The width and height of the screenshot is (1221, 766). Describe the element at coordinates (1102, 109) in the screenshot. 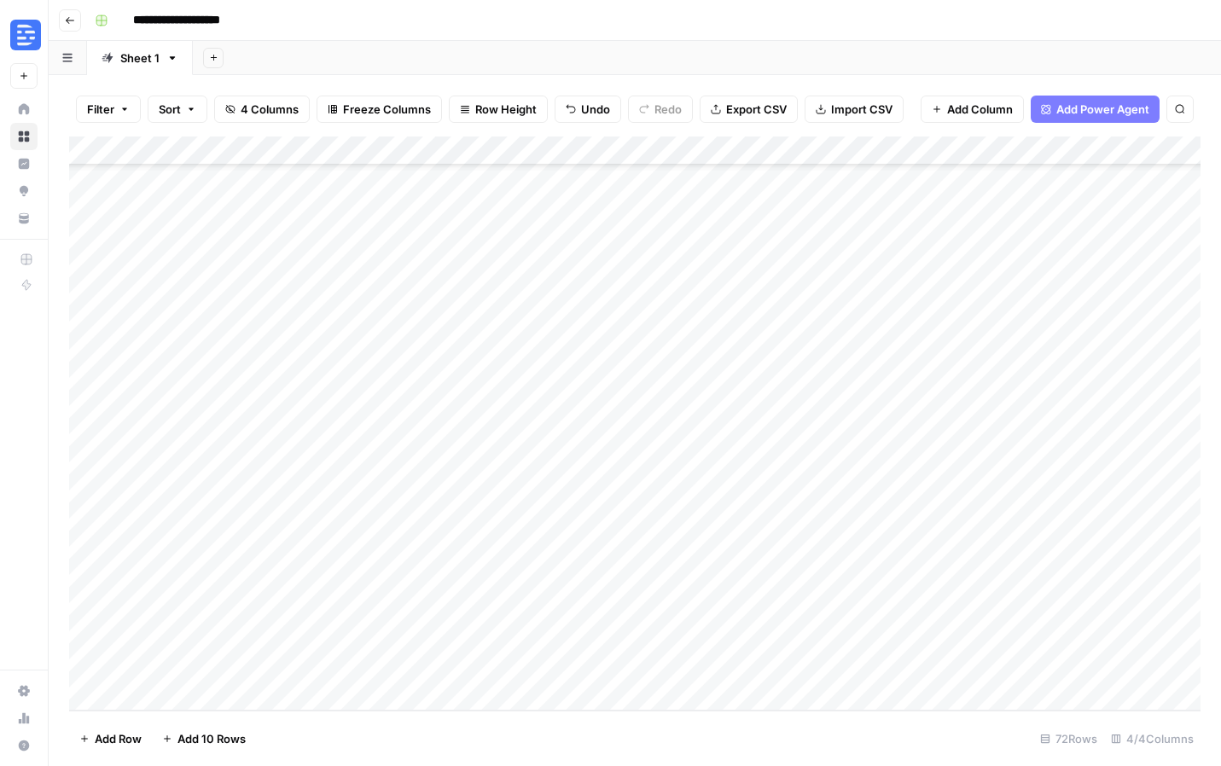

I see `span: Add Power Agent` at that location.